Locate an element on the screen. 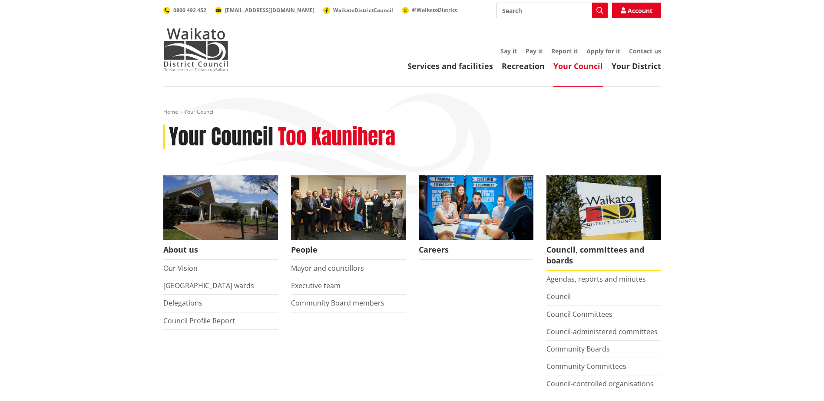 The height and width of the screenshot is (401, 824). a: Your Council is located at coordinates (578, 66).